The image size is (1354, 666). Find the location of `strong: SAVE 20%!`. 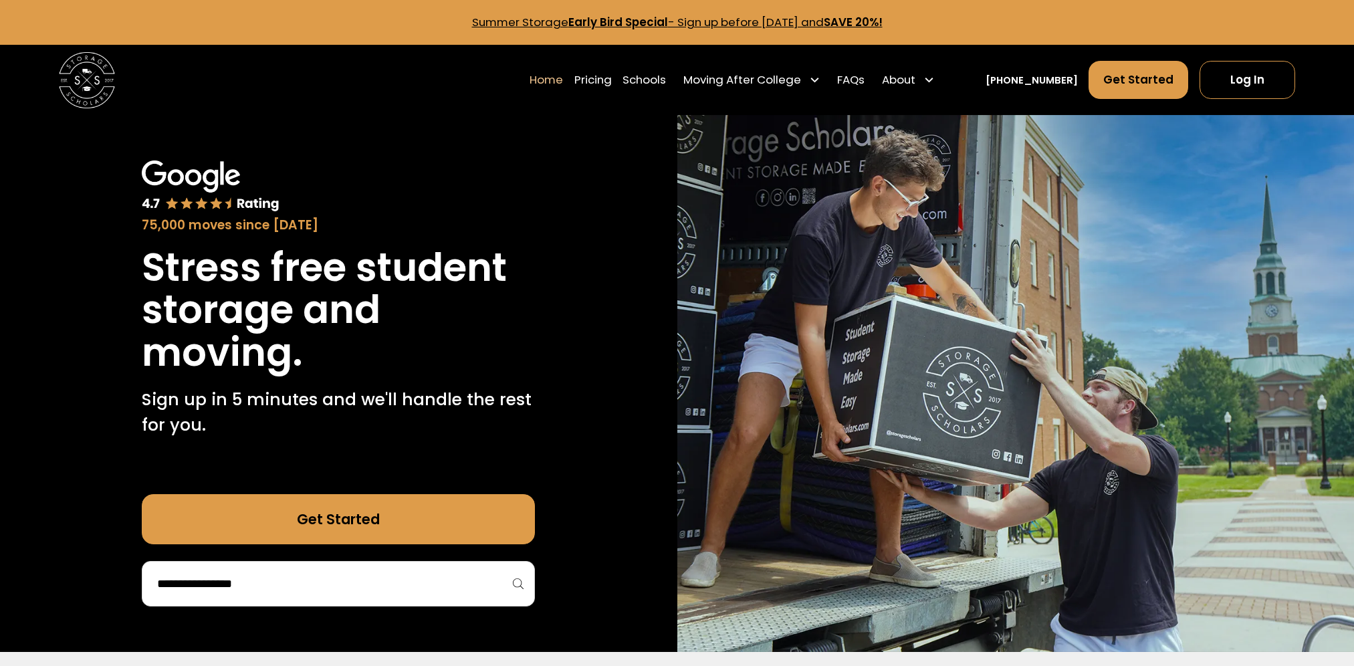

strong: SAVE 20%! is located at coordinates (853, 22).